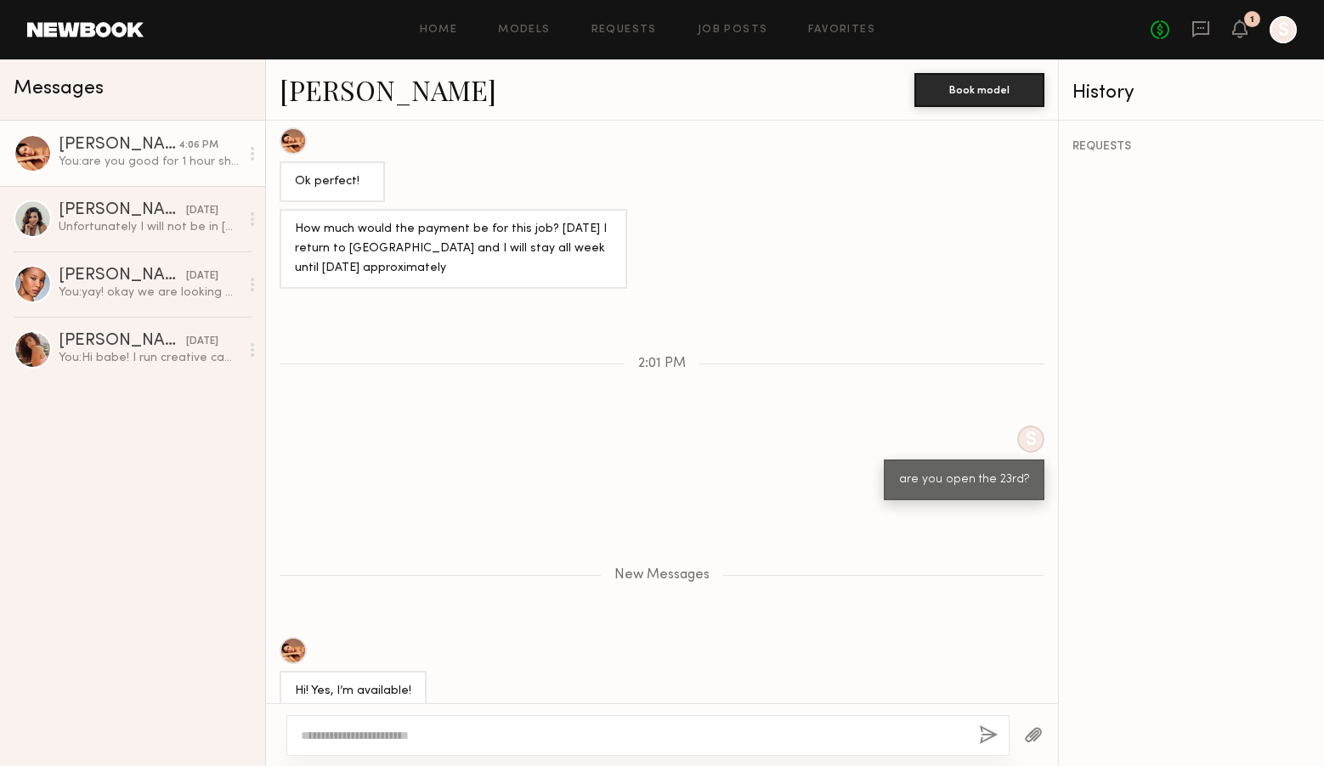 Image resolution: width=1324 pixels, height=766 pixels. What do you see at coordinates (1191, 147) in the screenshot?
I see `div: REQUESTS` at bounding box center [1191, 147].